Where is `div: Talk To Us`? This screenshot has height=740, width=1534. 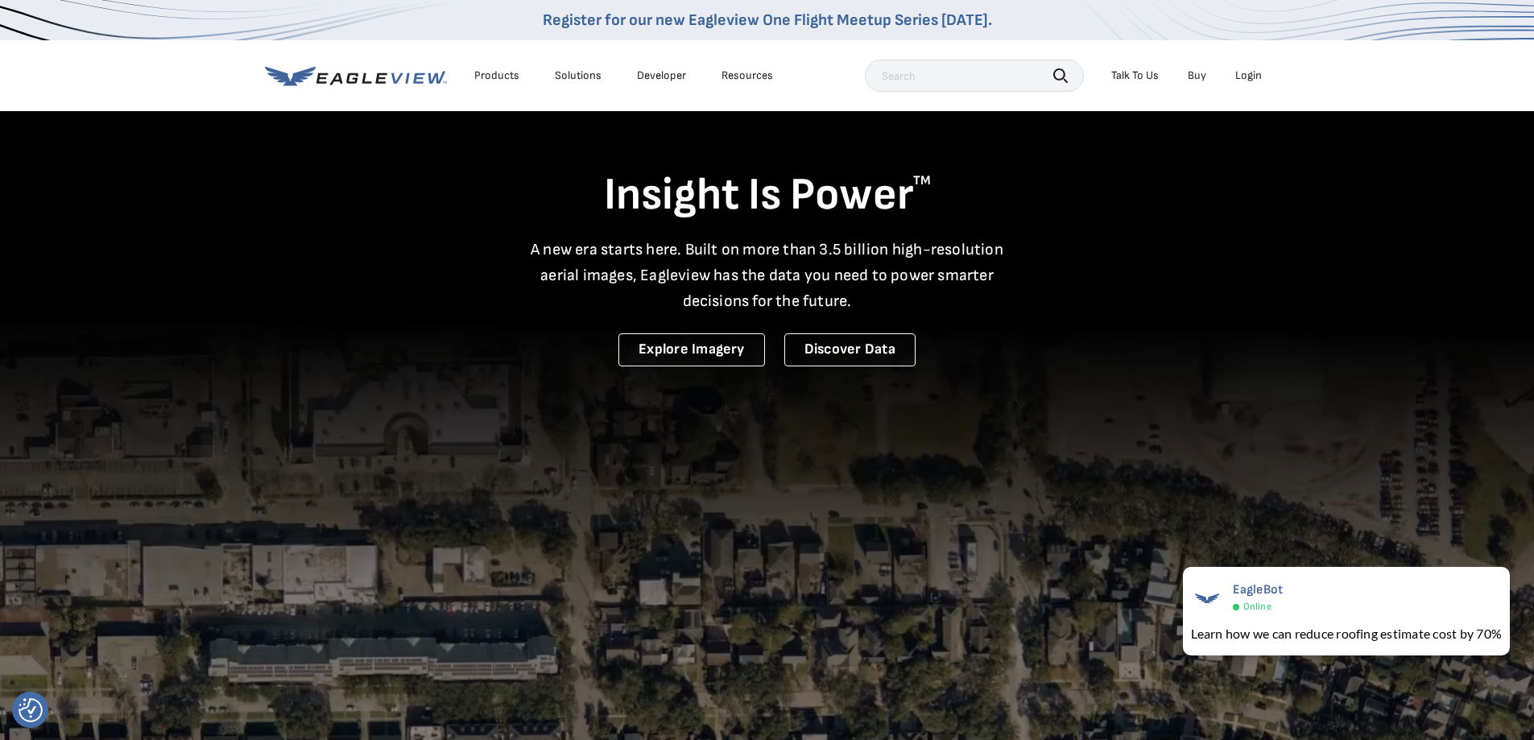
div: Talk To Us is located at coordinates (1135, 76).